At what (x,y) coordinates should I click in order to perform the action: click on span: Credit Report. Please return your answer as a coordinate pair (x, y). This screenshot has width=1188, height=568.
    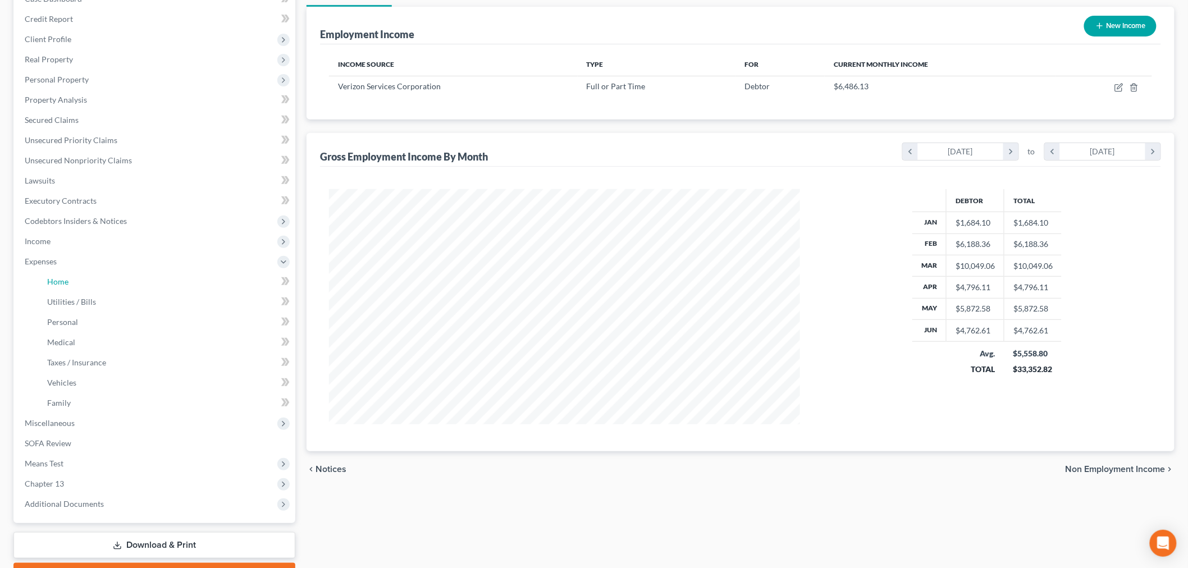
    Looking at the image, I should click on (49, 19).